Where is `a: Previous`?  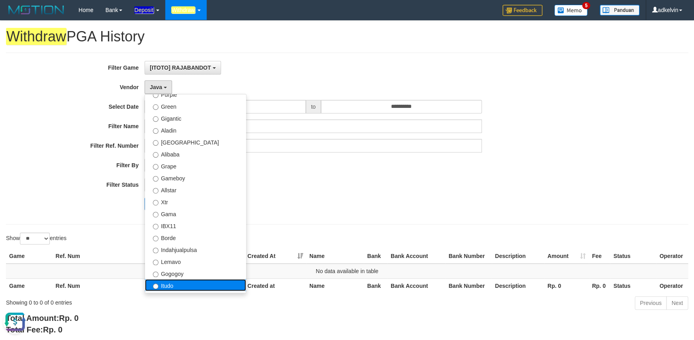 a: Previous is located at coordinates (651, 303).